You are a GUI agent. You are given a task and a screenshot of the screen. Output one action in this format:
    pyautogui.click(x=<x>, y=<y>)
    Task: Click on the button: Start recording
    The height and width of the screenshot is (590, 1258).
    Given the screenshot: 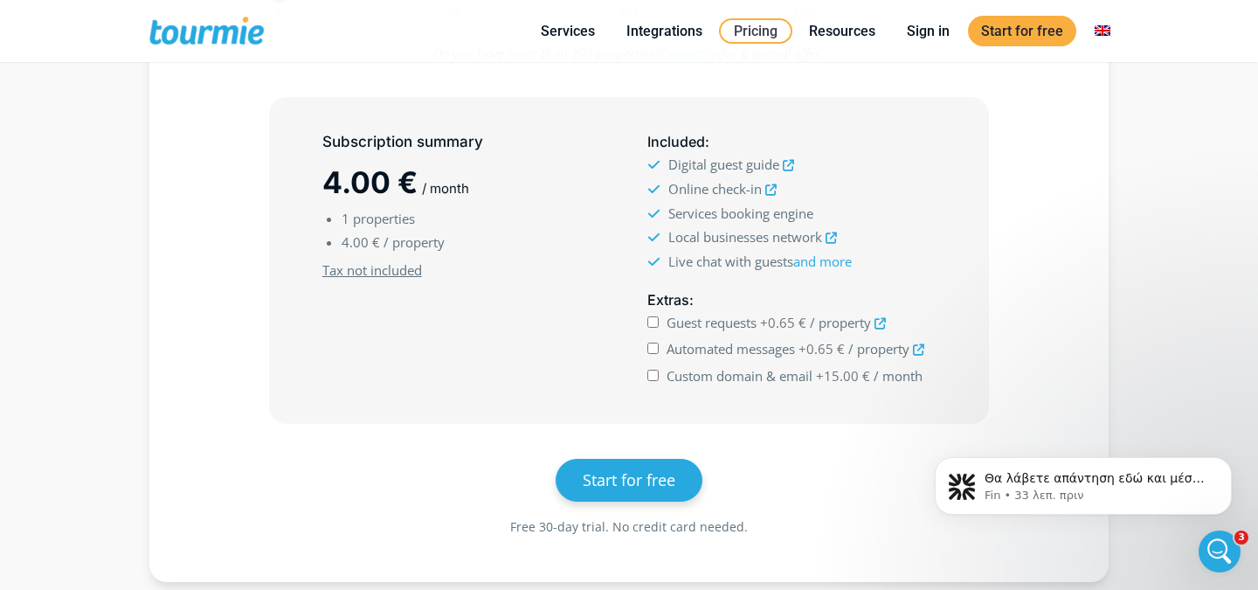 What is the action you would take?
    pyautogui.click(x=118, y=463)
    